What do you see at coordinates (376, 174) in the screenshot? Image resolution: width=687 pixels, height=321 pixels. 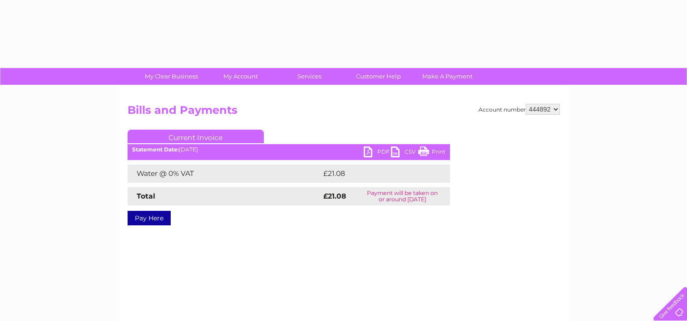 I see `td: £21.08` at bounding box center [376, 174].